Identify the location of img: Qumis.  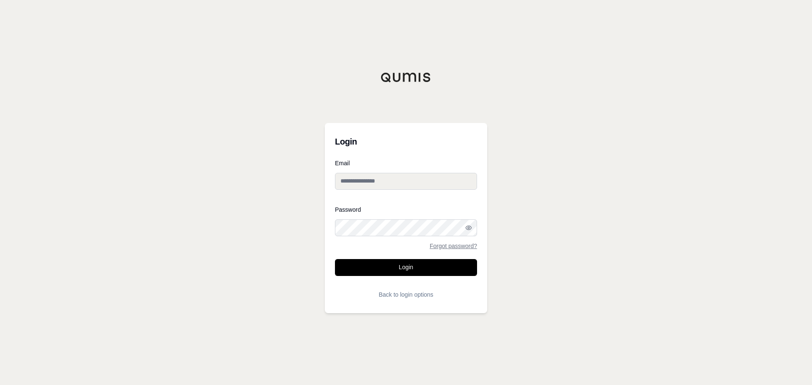
(406, 77).